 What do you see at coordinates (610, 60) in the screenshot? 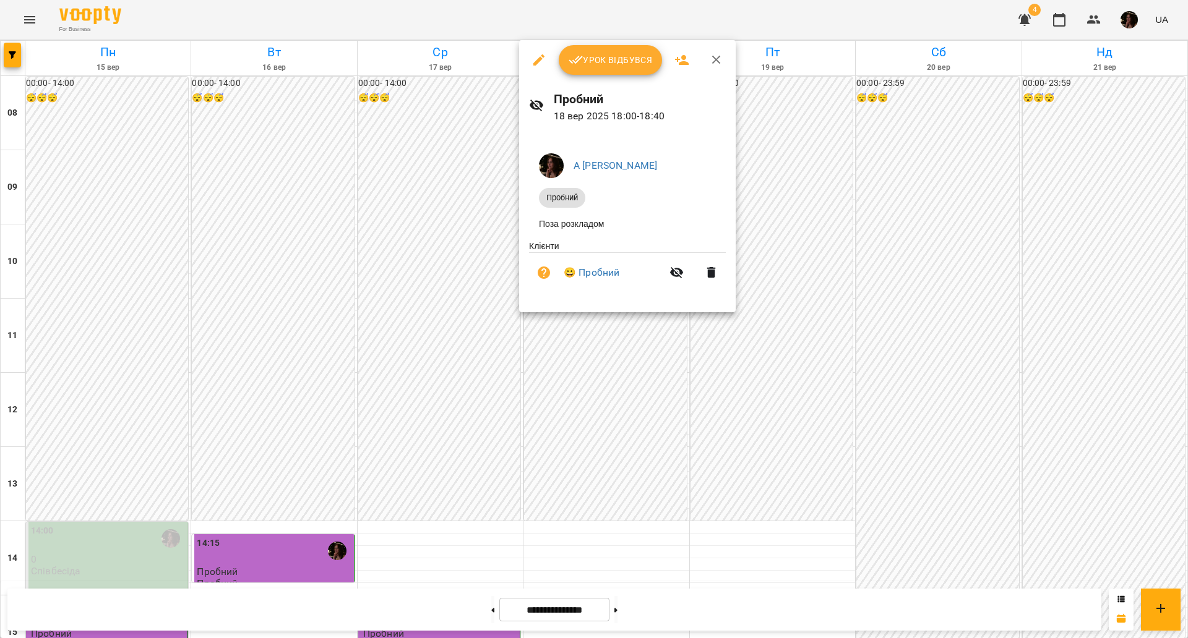
I see `span: Урок відбувся` at bounding box center [610, 60].